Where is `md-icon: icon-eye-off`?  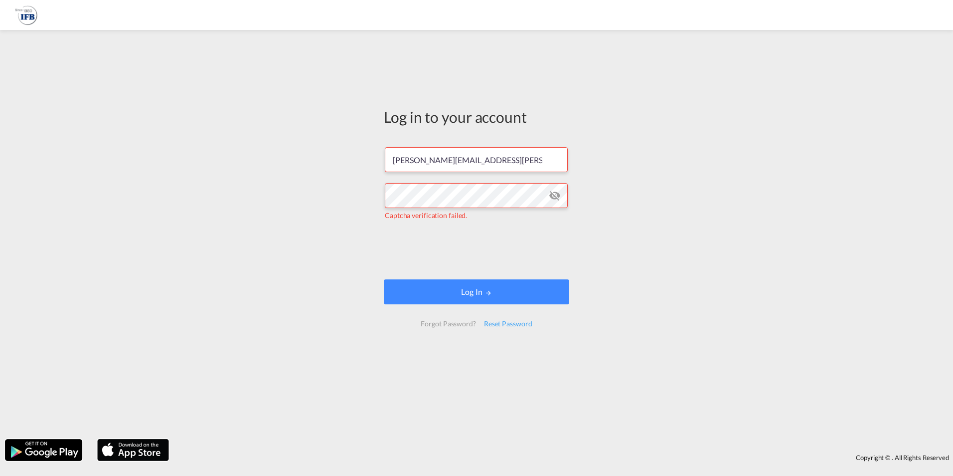
md-icon: icon-eye-off is located at coordinates (555, 195).